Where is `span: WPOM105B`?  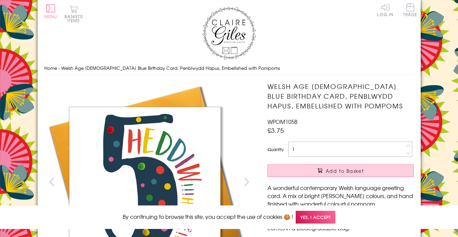 span: WPOM105B is located at coordinates (282, 122).